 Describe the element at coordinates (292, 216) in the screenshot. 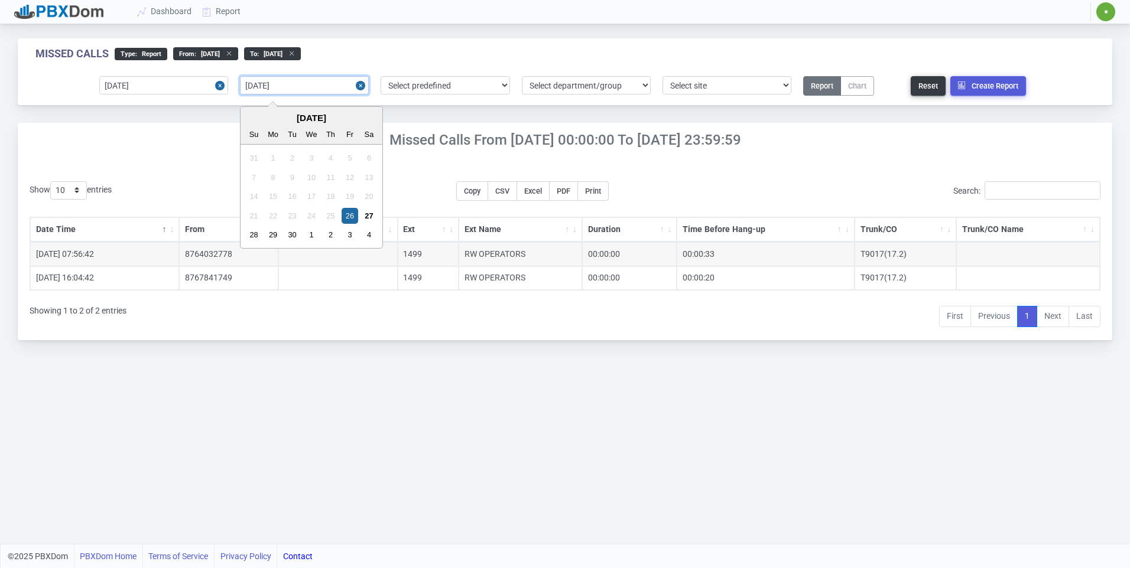

I see `div: Not available Tuesday, September 23rd, 2025` at that location.